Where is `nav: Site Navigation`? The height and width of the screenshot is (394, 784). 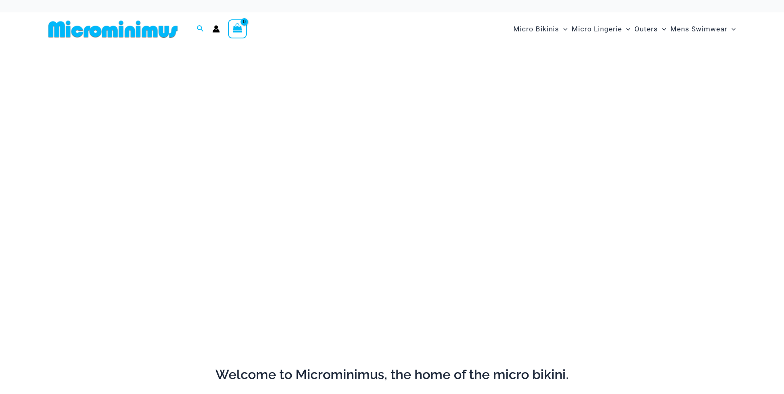
nav: Site Navigation is located at coordinates (624, 29).